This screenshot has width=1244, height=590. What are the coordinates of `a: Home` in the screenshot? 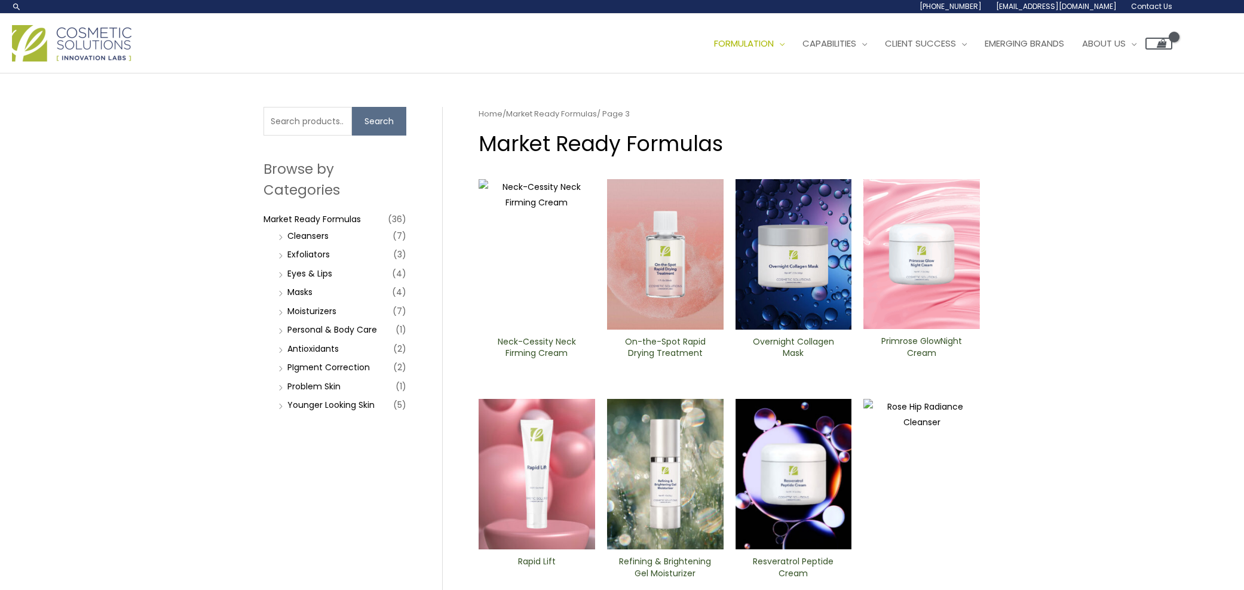 It's located at (490, 113).